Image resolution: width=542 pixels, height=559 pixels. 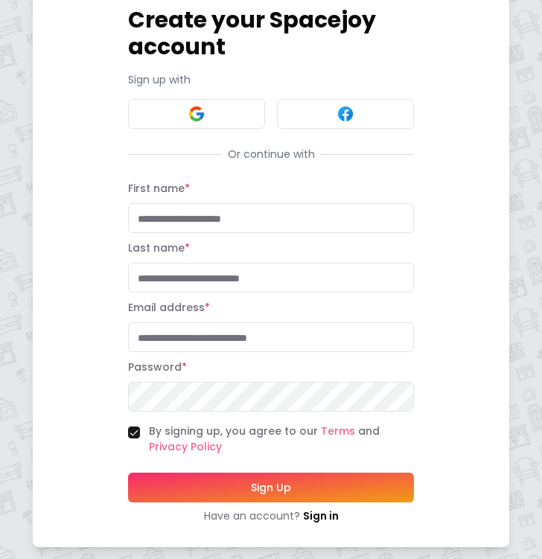 What do you see at coordinates (346, 114) in the screenshot?
I see `img: Facebook signin` at bounding box center [346, 114].